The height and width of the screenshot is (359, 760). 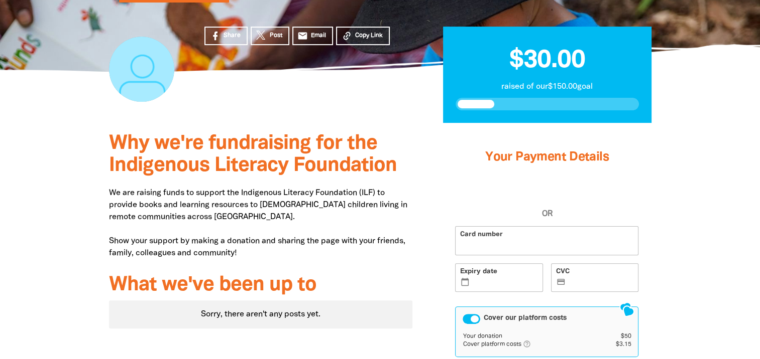 I want to click on i: email, so click(x=302, y=36).